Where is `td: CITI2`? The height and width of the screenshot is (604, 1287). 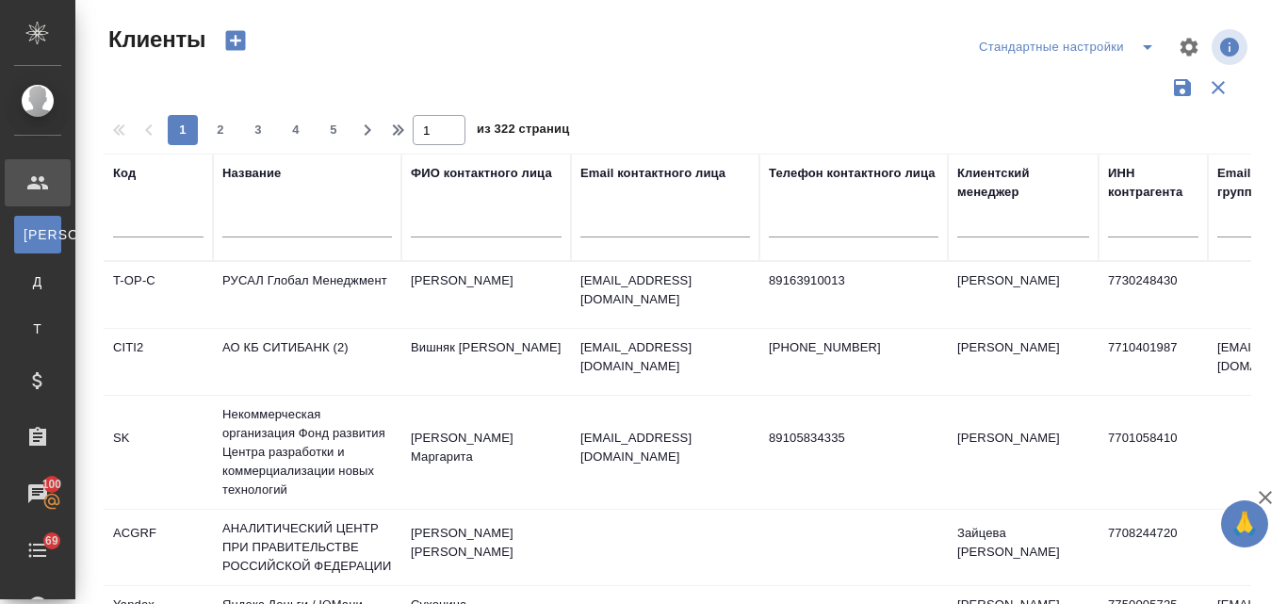 td: CITI2 is located at coordinates (158, 362).